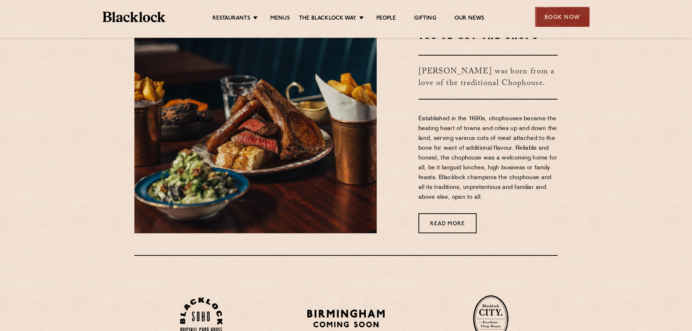 This screenshot has height=331, width=692. Describe the element at coordinates (346, 318) in the screenshot. I see `img: BIRMINGHAM-P22_-e1747915156957.png` at that location.